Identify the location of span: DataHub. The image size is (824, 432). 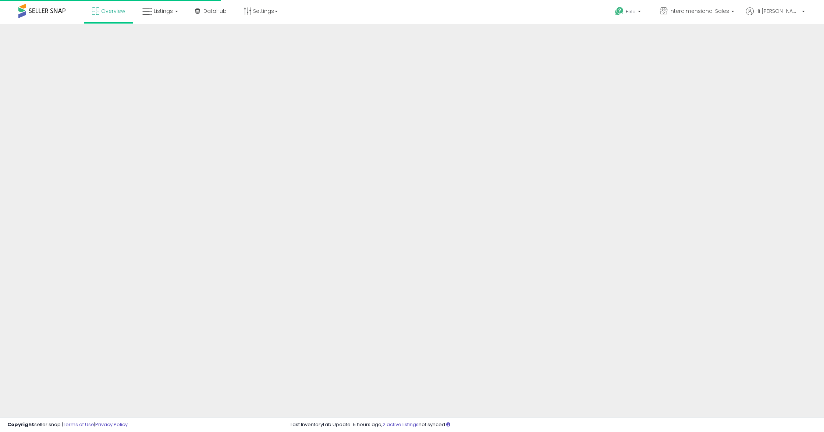
(215, 11).